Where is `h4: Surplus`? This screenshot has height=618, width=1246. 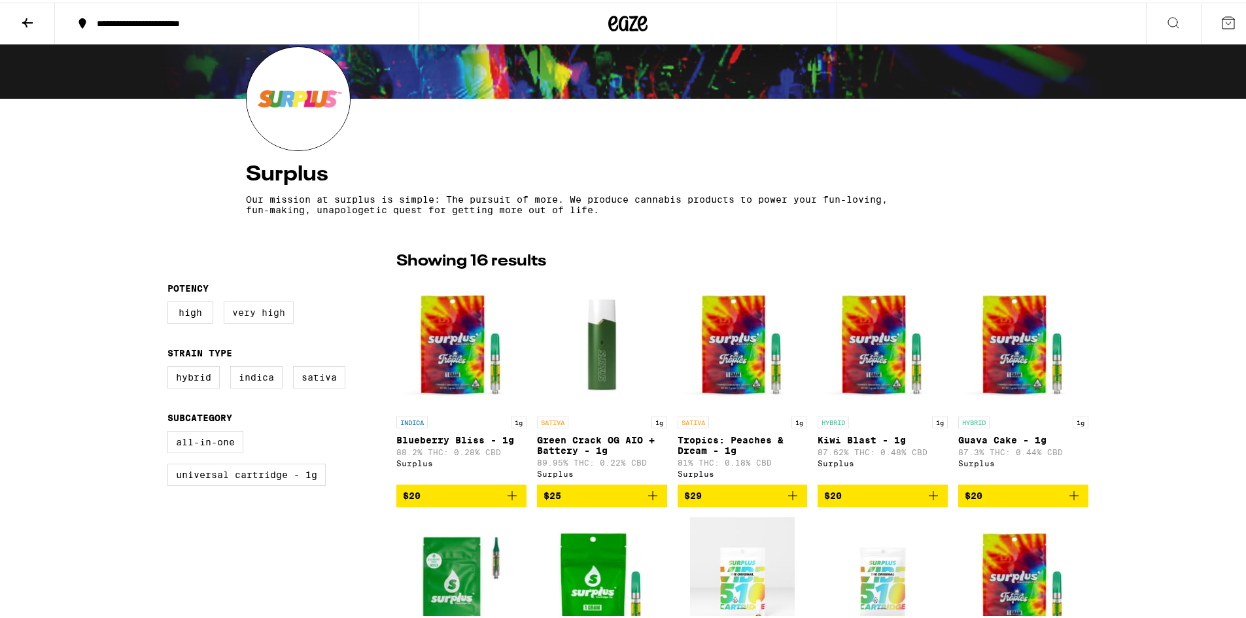
h4: Surplus is located at coordinates (628, 172).